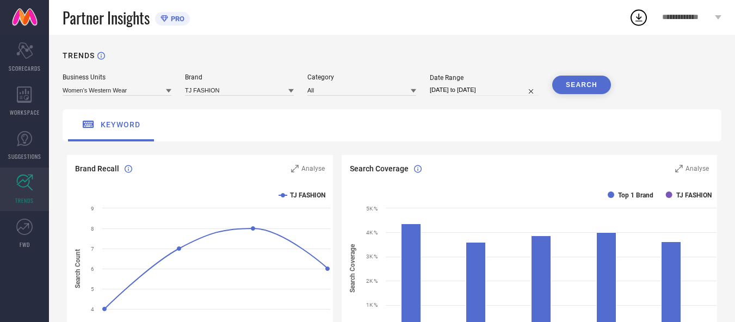 The image size is (735, 322). What do you see at coordinates (97, 169) in the screenshot?
I see `span: Brand Recall` at bounding box center [97, 169].